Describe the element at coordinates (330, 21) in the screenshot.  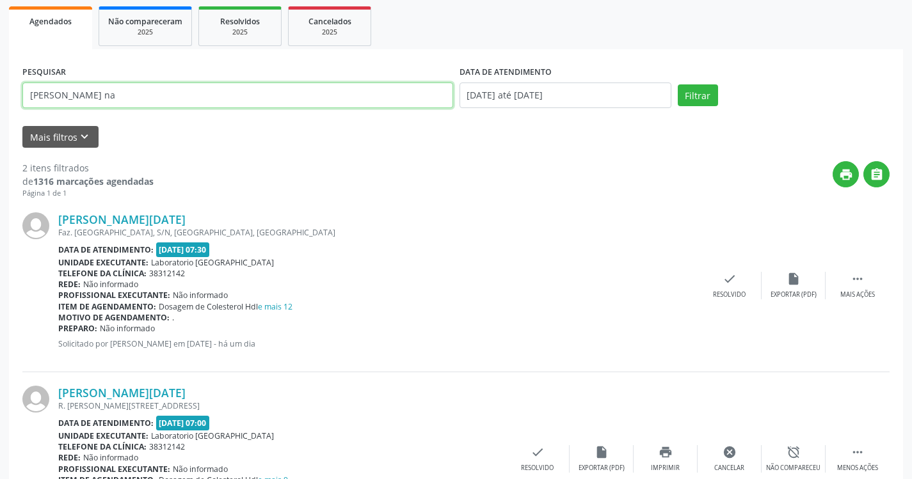
I see `span: Cancelados` at that location.